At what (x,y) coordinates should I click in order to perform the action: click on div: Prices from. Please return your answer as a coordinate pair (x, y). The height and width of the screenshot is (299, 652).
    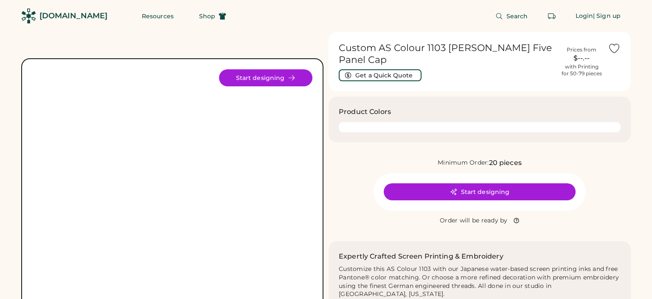
    Looking at the image, I should click on (582, 50).